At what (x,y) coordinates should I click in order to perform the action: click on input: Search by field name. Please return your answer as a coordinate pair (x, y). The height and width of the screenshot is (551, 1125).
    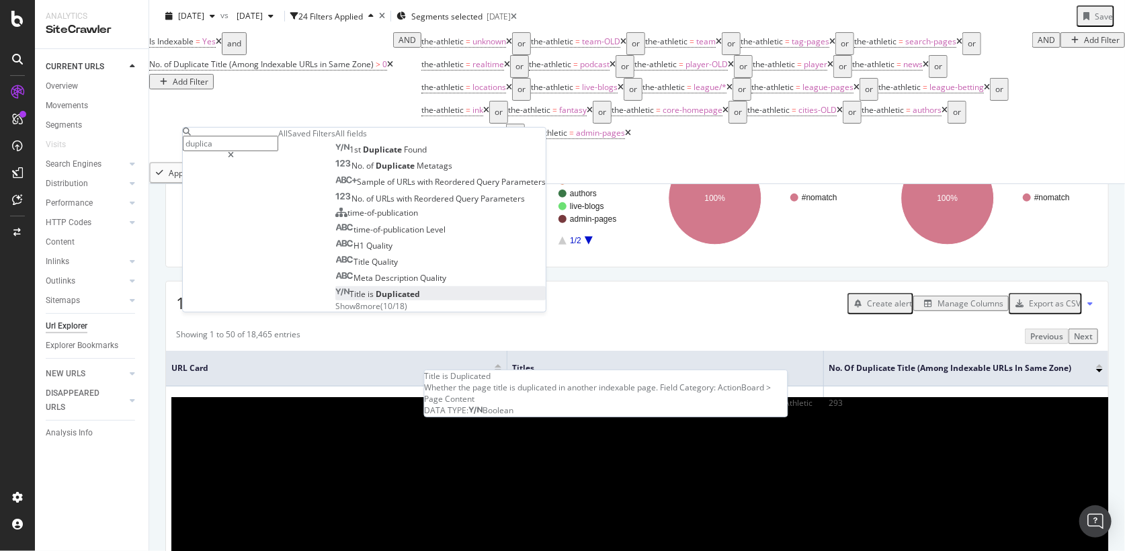
    Looking at the image, I should click on (230, 143).